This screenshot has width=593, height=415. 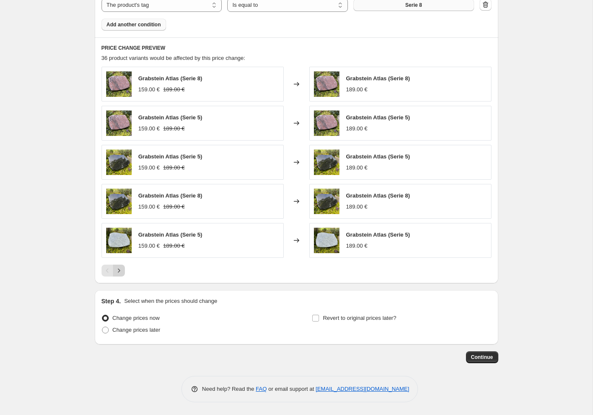 I want to click on a: FAQ, so click(x=261, y=389).